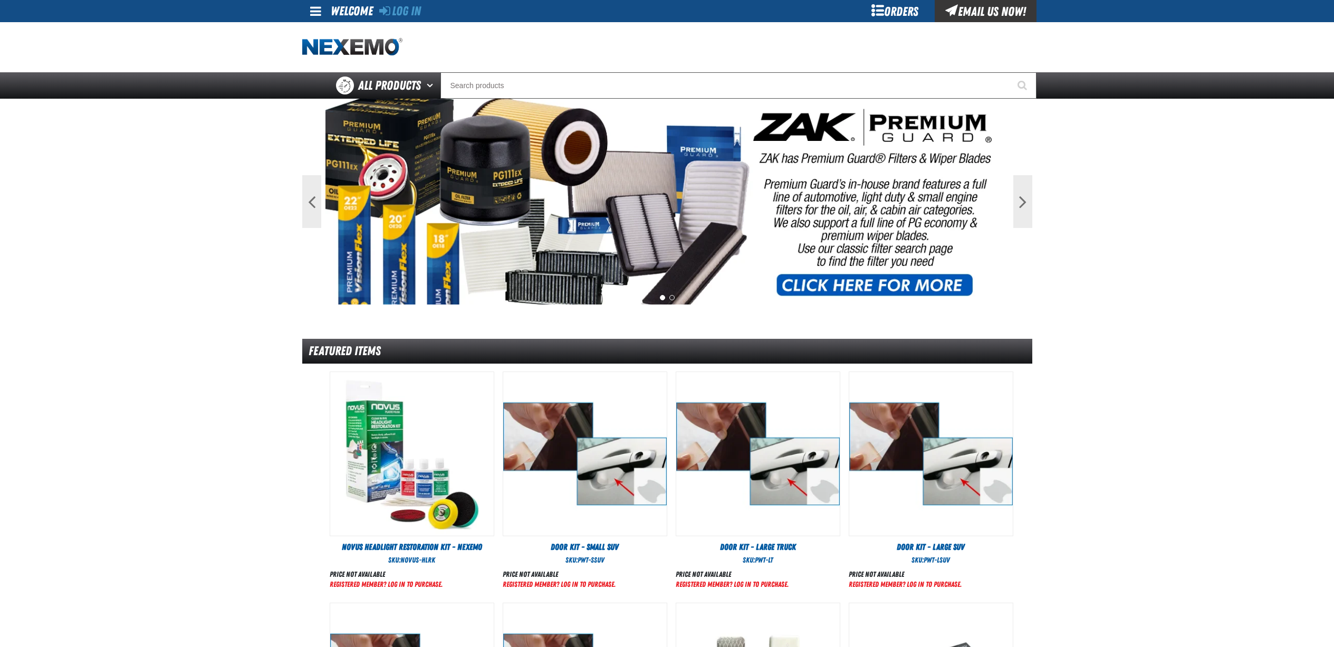 The image size is (1334, 647). I want to click on img: PG Filters & Wipers, so click(667, 201).